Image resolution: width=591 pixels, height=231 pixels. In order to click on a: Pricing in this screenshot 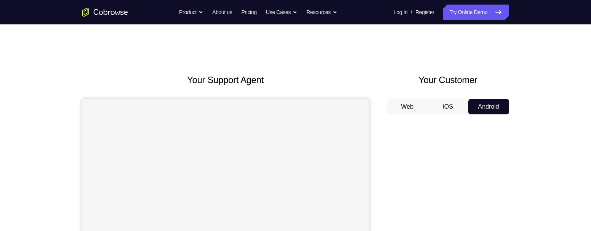, I will do `click(249, 12)`.